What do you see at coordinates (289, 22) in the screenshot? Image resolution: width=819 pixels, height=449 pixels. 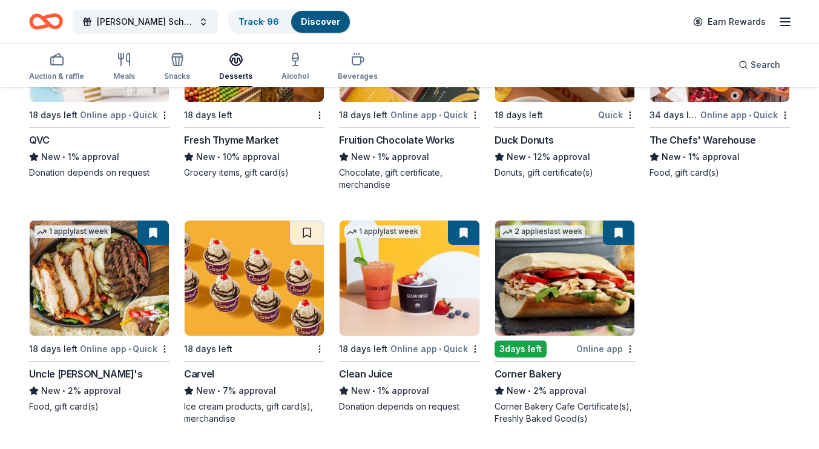 I see `button: Track· 96Discover` at bounding box center [289, 22].